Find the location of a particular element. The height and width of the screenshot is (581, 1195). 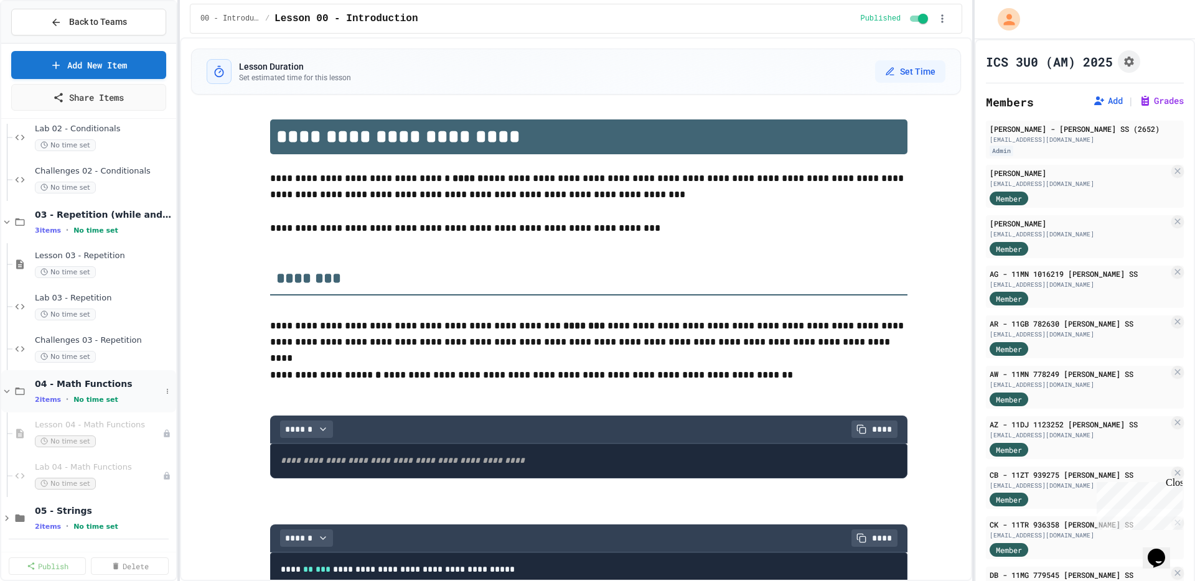

span: Lab 04 - Math Functions is located at coordinates (98, 467).